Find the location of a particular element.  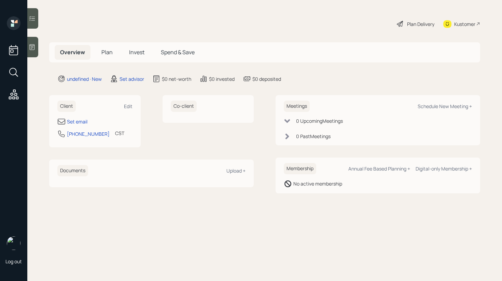

div: Set email is located at coordinates (77, 122).